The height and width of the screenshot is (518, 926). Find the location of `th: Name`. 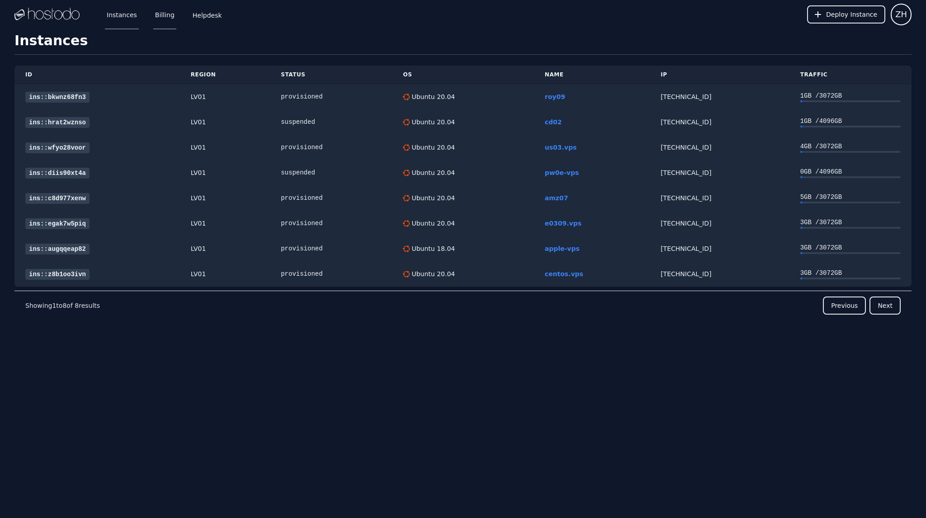

th: Name is located at coordinates (592, 75).